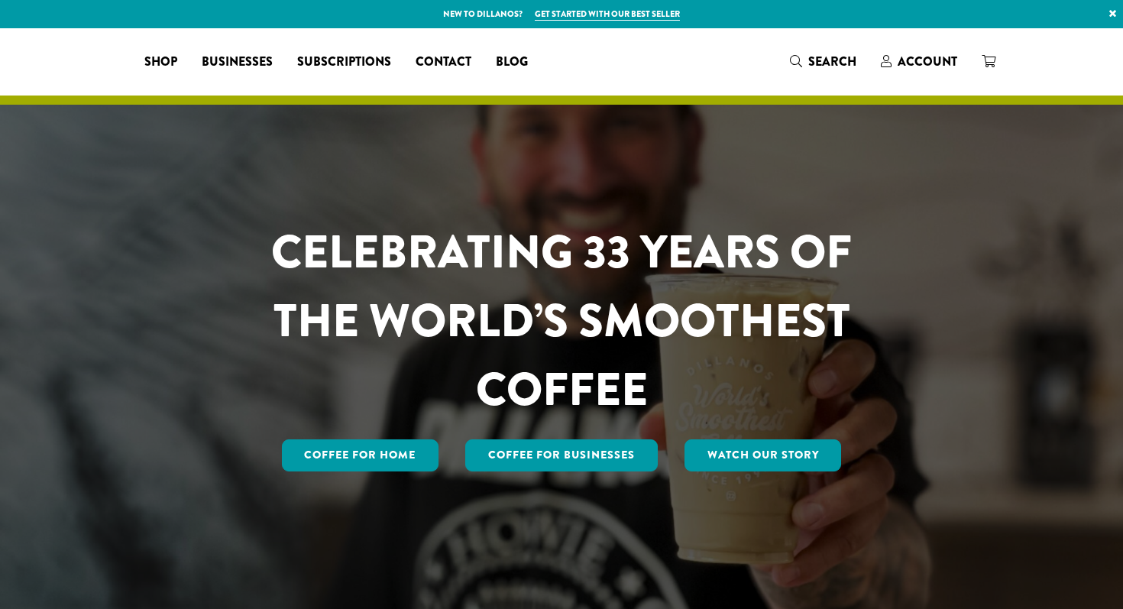 The image size is (1123, 609). Describe the element at coordinates (562, 456) in the screenshot. I see `a: Coffee For Businesses` at that location.